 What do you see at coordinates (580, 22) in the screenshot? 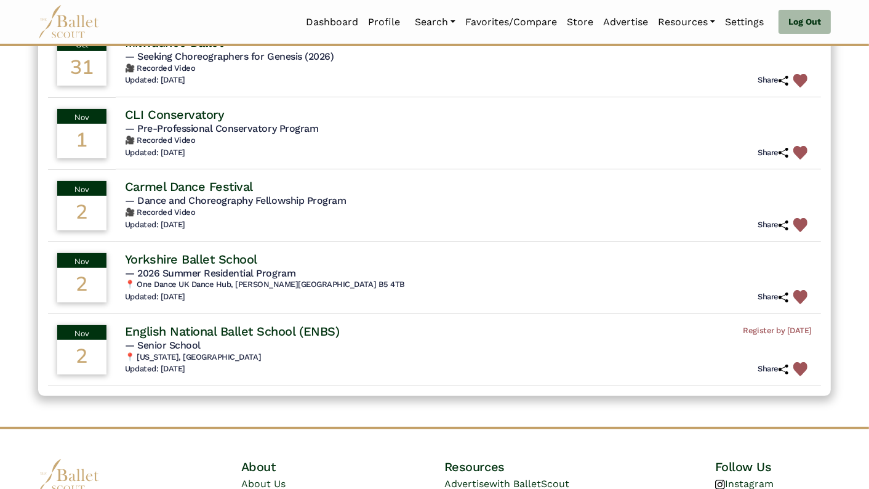
I see `a: Store` at bounding box center [580, 22].